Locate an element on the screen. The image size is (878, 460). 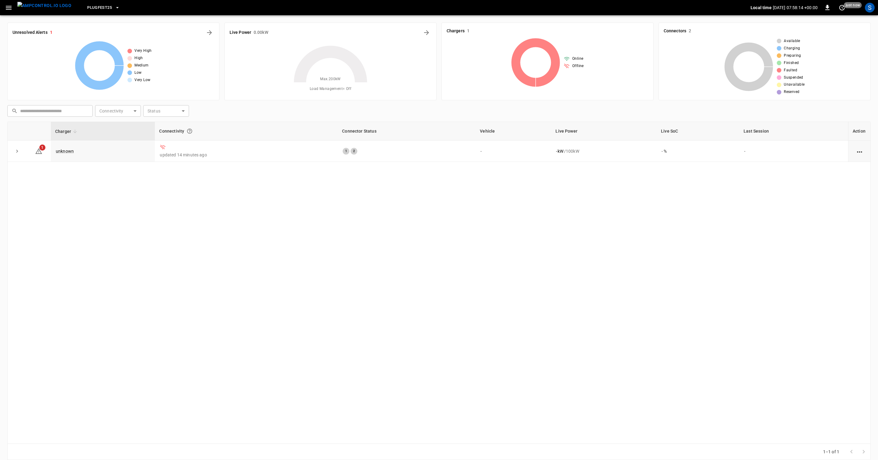
h6: 2 is located at coordinates (690, 31).